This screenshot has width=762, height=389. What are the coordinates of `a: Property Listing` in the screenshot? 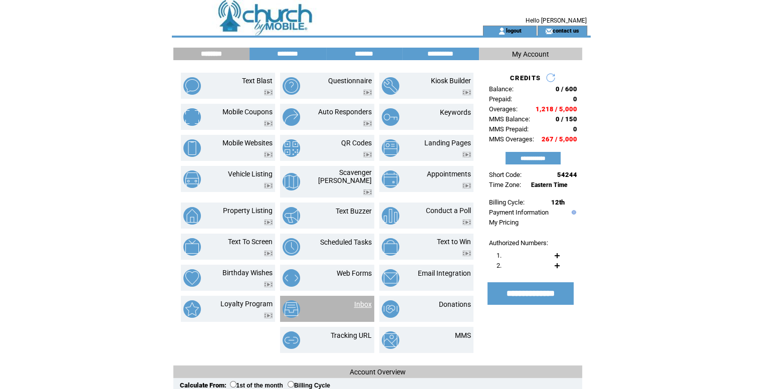 It's located at (247, 210).